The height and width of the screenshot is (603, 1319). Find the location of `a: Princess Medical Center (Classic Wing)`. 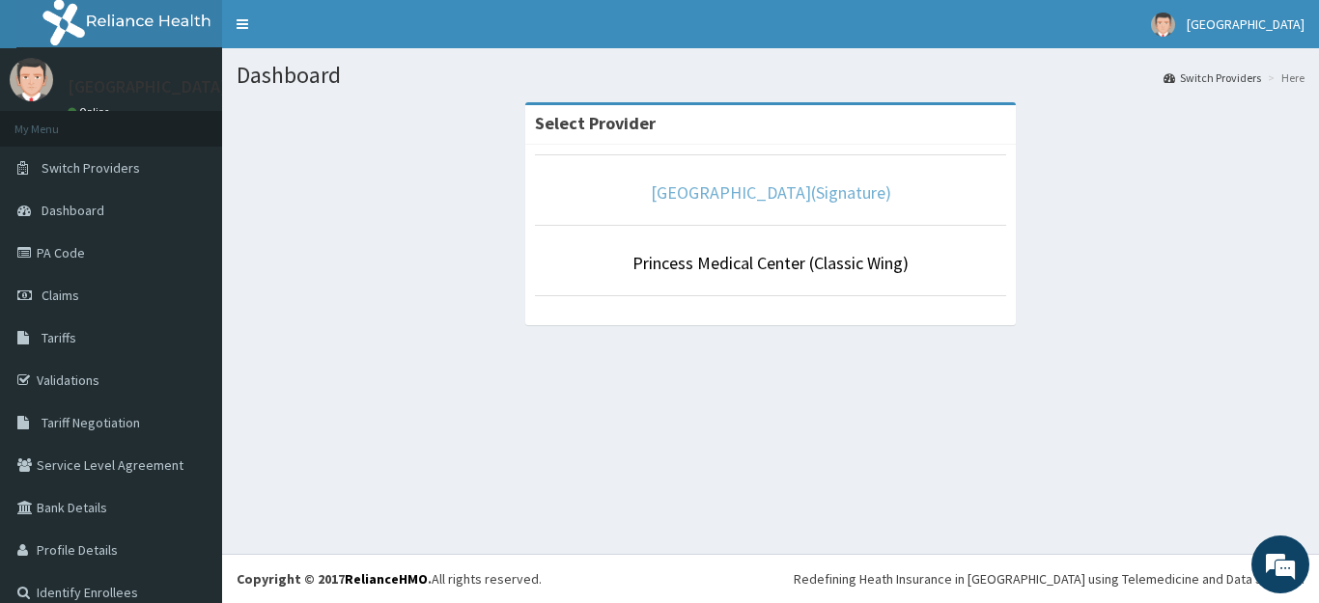

a: Princess Medical Center (Classic Wing) is located at coordinates (770, 263).